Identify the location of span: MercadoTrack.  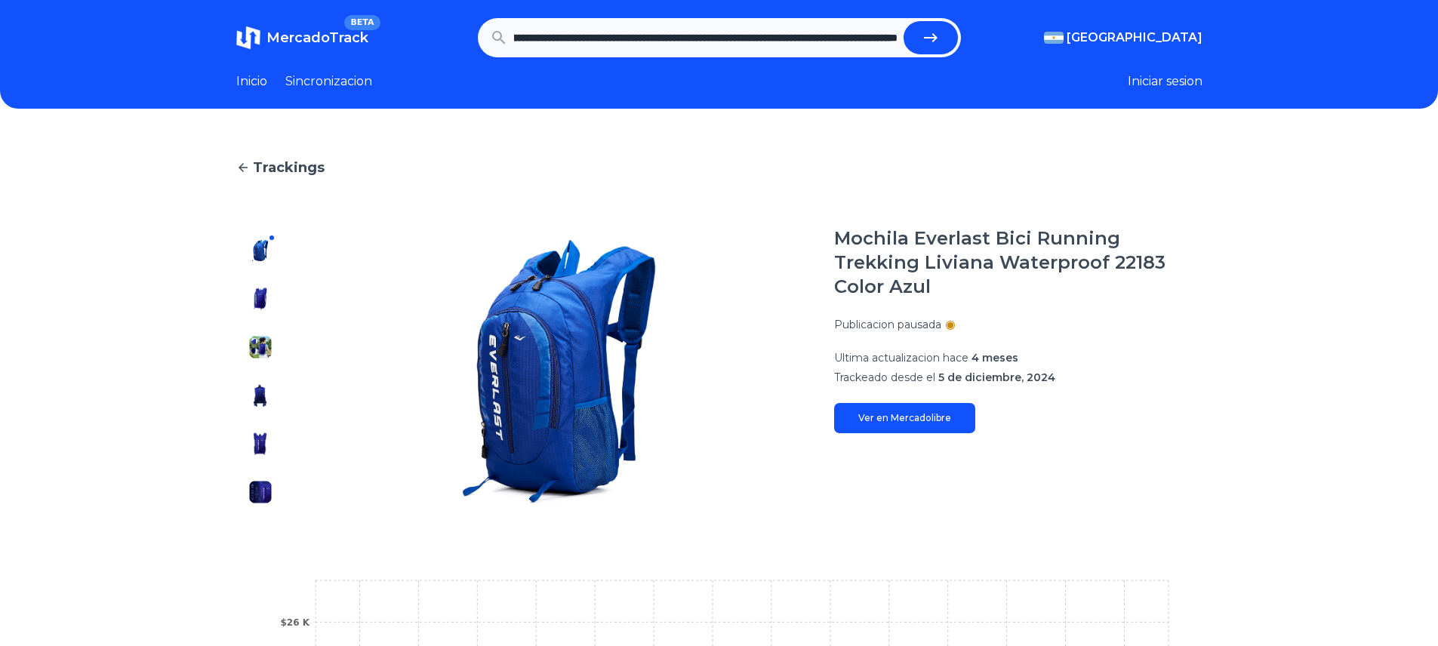
(317, 38).